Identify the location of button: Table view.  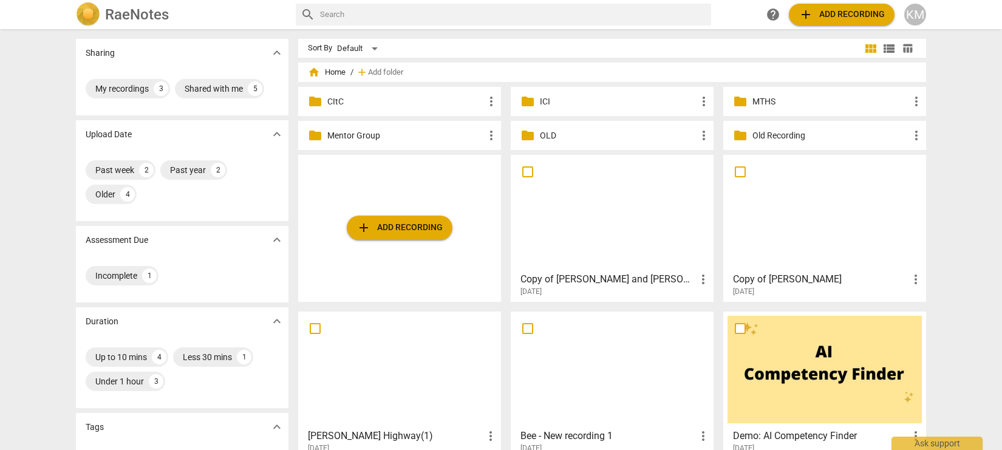
(907, 49).